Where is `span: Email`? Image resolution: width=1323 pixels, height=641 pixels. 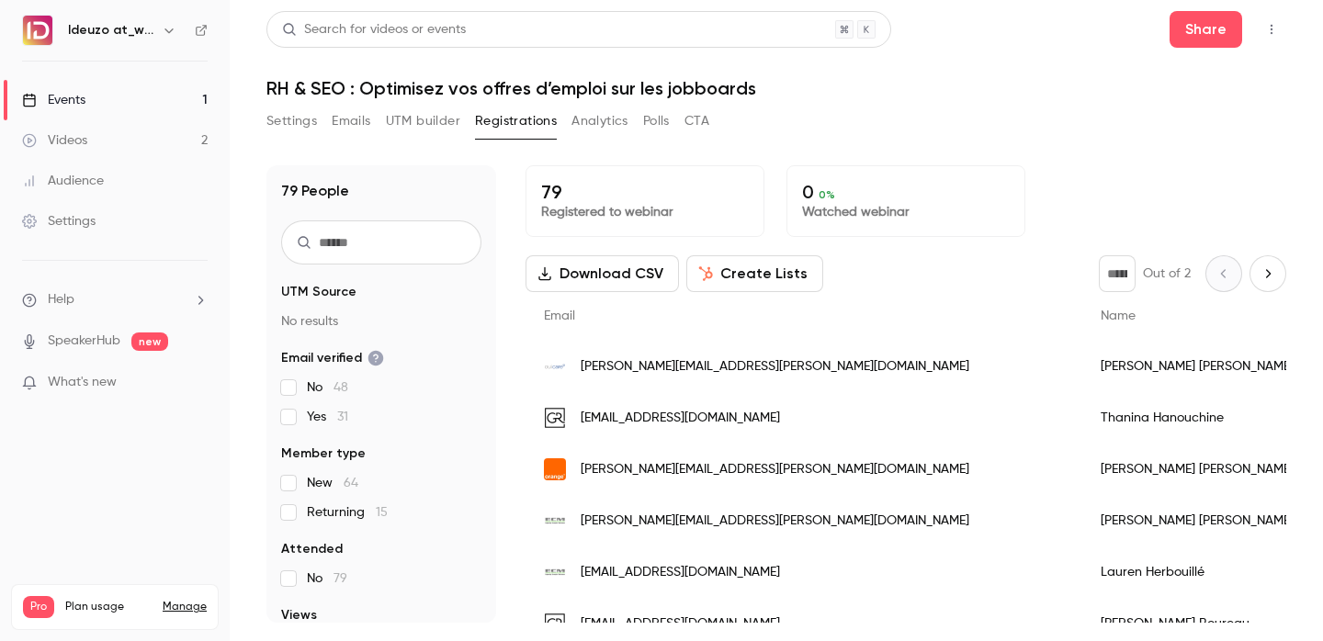 span: Email is located at coordinates (560, 316).